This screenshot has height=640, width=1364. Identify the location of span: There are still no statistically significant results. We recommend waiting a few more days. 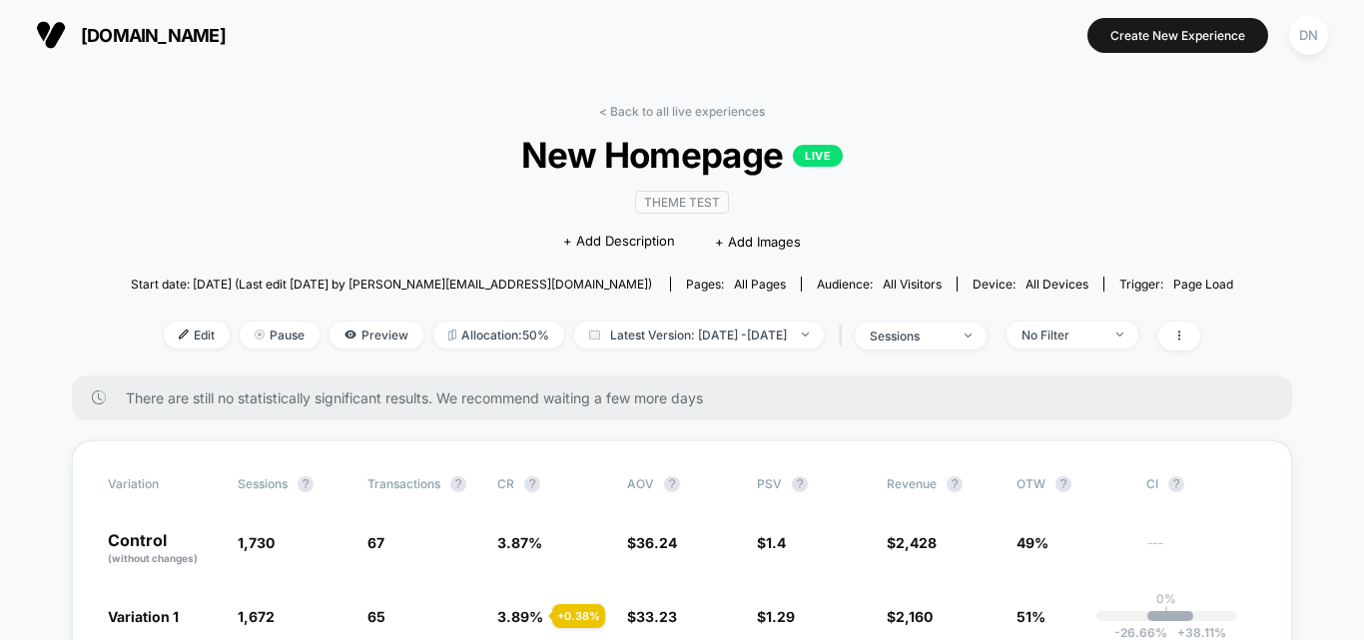
(689, 397).